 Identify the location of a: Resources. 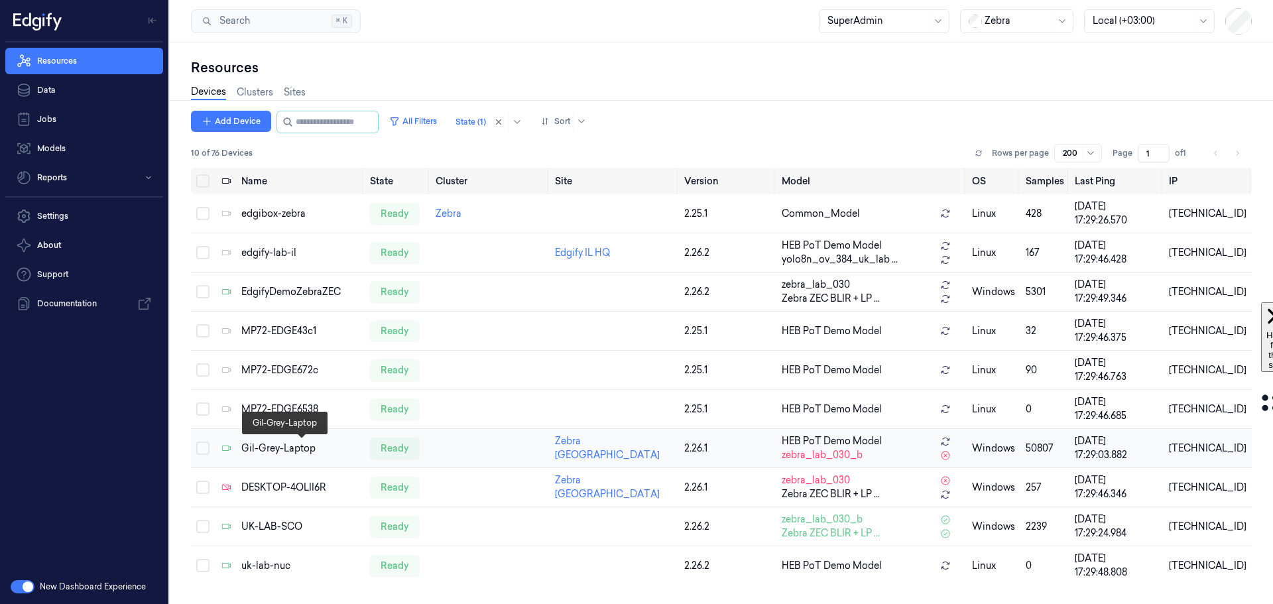
(84, 61).